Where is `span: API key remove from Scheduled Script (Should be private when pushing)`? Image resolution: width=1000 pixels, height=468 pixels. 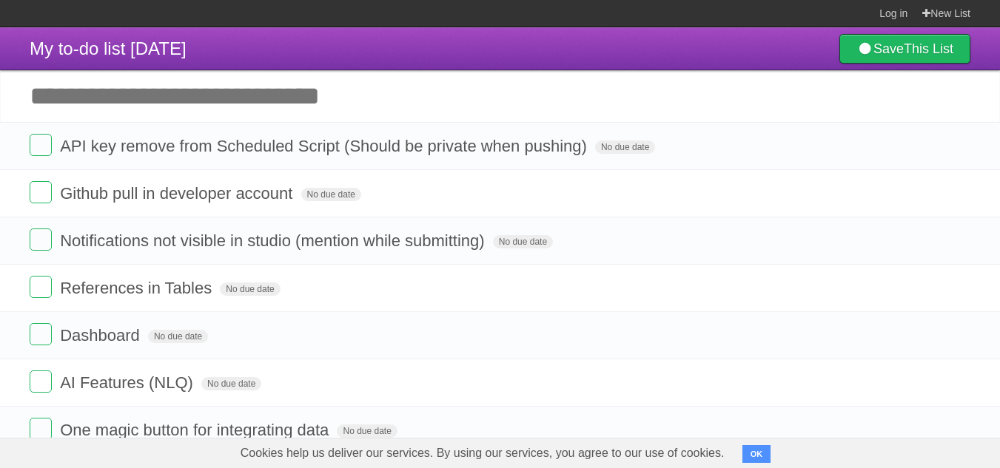
span: API key remove from Scheduled Script (Should be private when pushing) is located at coordinates (325, 146).